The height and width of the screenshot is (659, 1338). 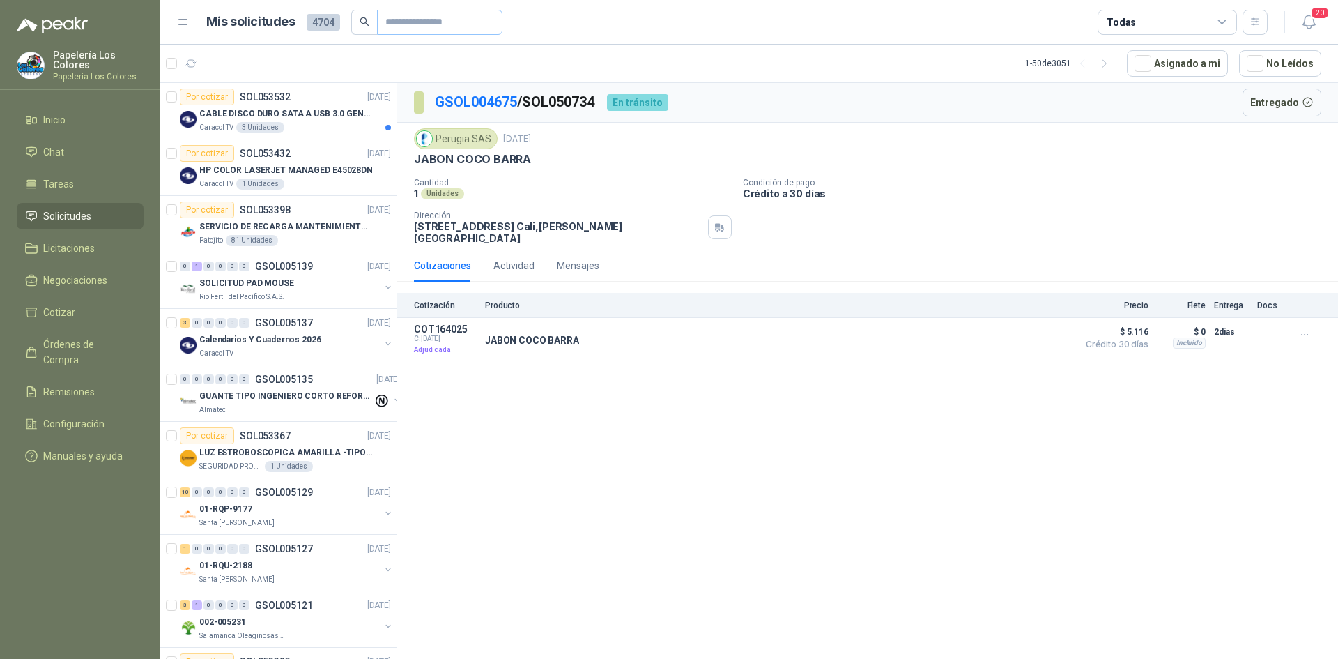 What do you see at coordinates (247, 283) in the screenshot?
I see `p: SOLICITUD PAD MOUSE` at bounding box center [247, 283].